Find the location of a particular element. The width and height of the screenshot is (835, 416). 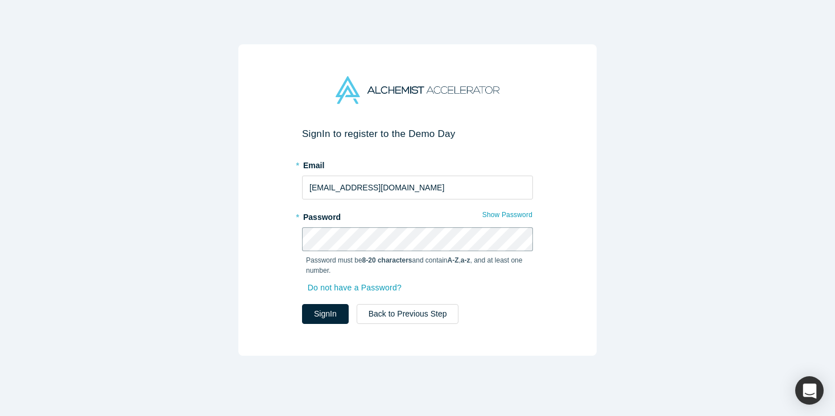

label: Password is located at coordinates (417, 216).